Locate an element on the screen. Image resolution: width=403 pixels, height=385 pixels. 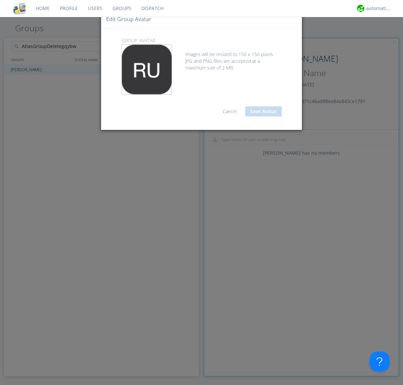
p: group Avatar is located at coordinates (201, 41).